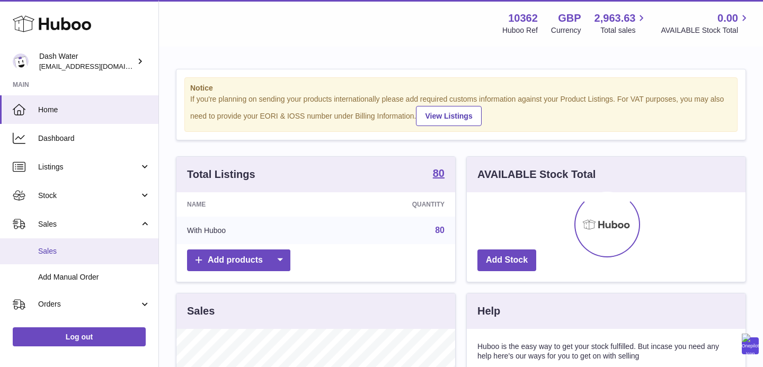 This screenshot has height=367, width=763. I want to click on span: AVAILABLE Stock Total, so click(705, 30).